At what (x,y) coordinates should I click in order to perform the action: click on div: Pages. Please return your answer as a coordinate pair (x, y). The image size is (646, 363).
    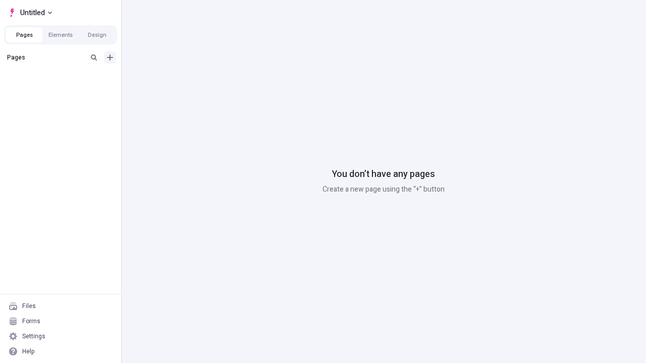
    Looking at the image, I should click on (45, 58).